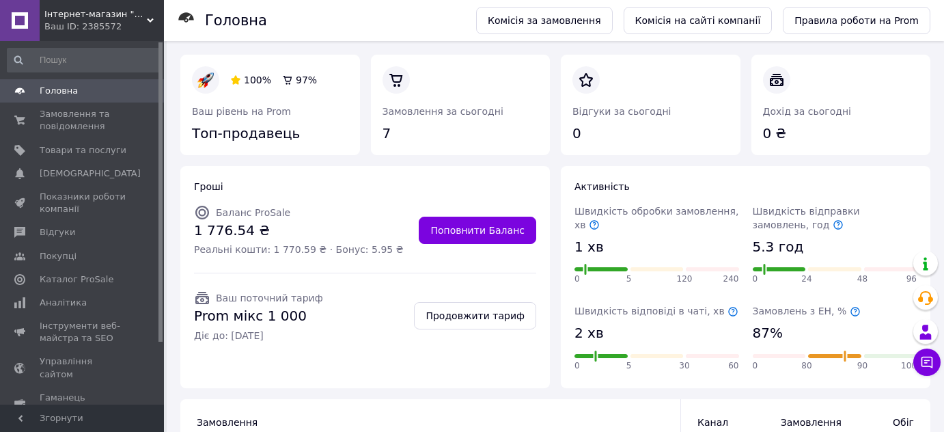 This screenshot has height=432, width=944. What do you see at coordinates (83, 120) in the screenshot?
I see `span: Замовлення та повідомлення` at bounding box center [83, 120].